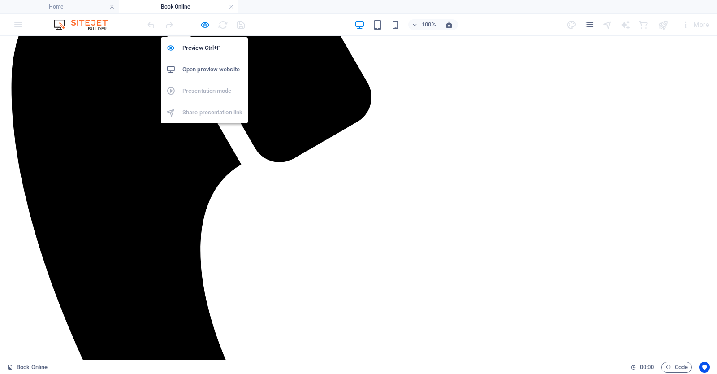 This screenshot has width=717, height=374. Describe the element at coordinates (179, 7) in the screenshot. I see `h4: Book Online` at that location.